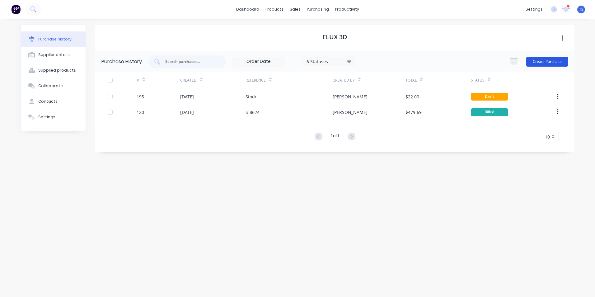 The width and height of the screenshot is (595, 297). I want to click on div: 1 of 1, so click(335, 137).